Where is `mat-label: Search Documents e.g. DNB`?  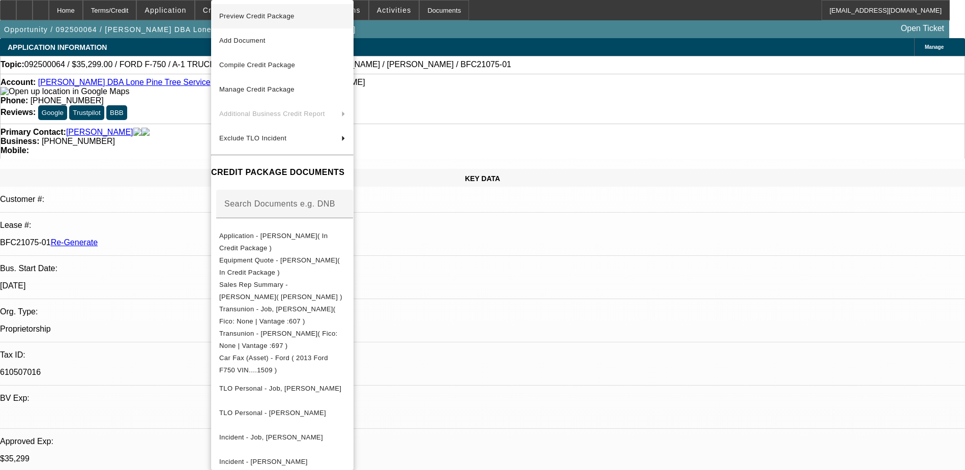
mat-label: Search Documents e.g. DNB is located at coordinates (280, 204).